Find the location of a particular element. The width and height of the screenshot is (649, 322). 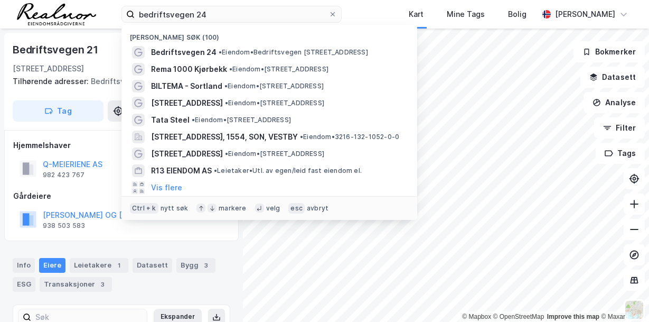

div: velg is located at coordinates (273, 208).